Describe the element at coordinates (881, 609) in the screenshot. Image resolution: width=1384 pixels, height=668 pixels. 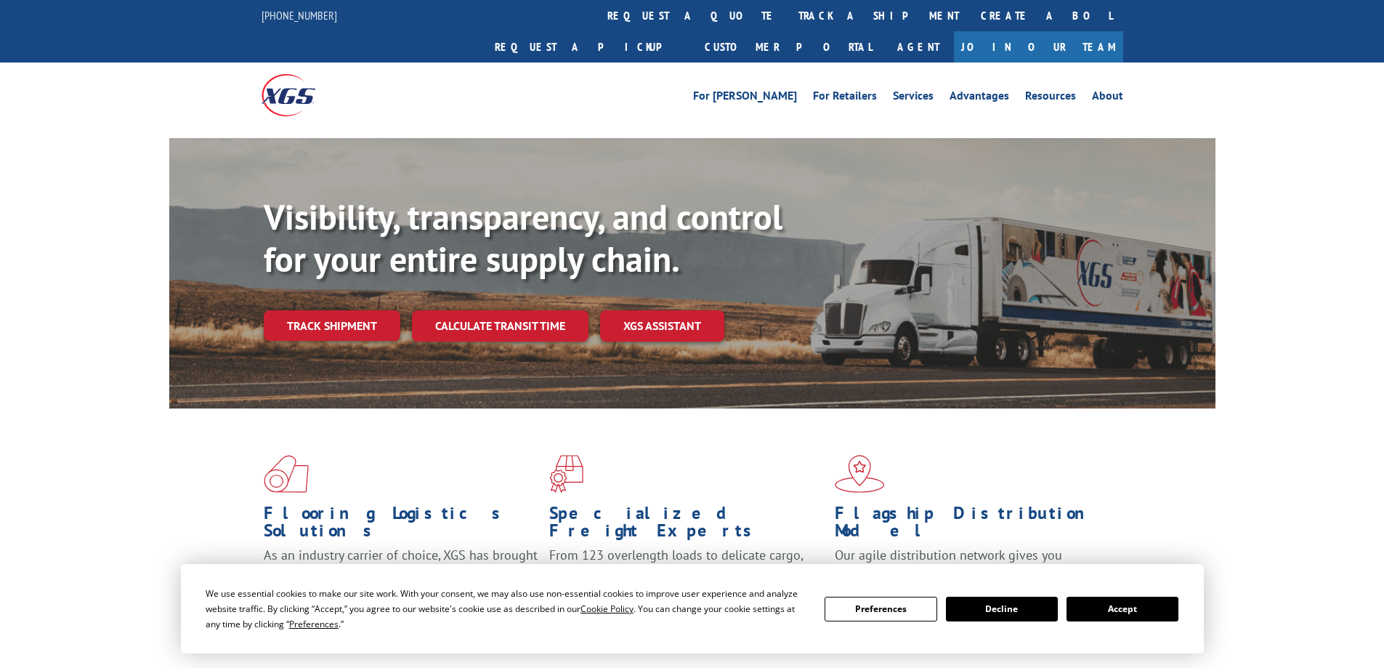
I see `button: Preferences` at that location.